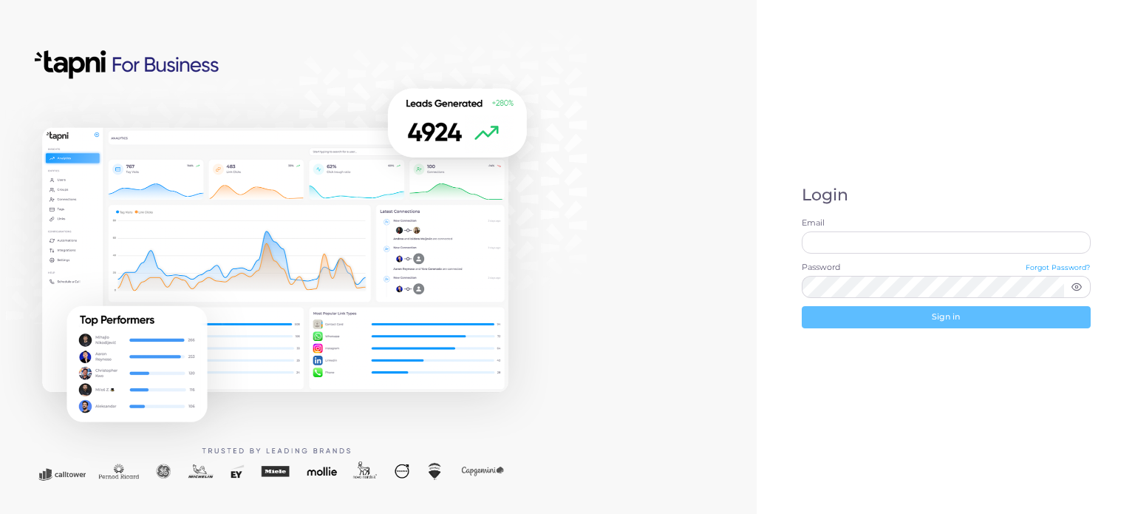 The height and width of the screenshot is (514, 1135). I want to click on small: Forgot Password?, so click(1059, 267).